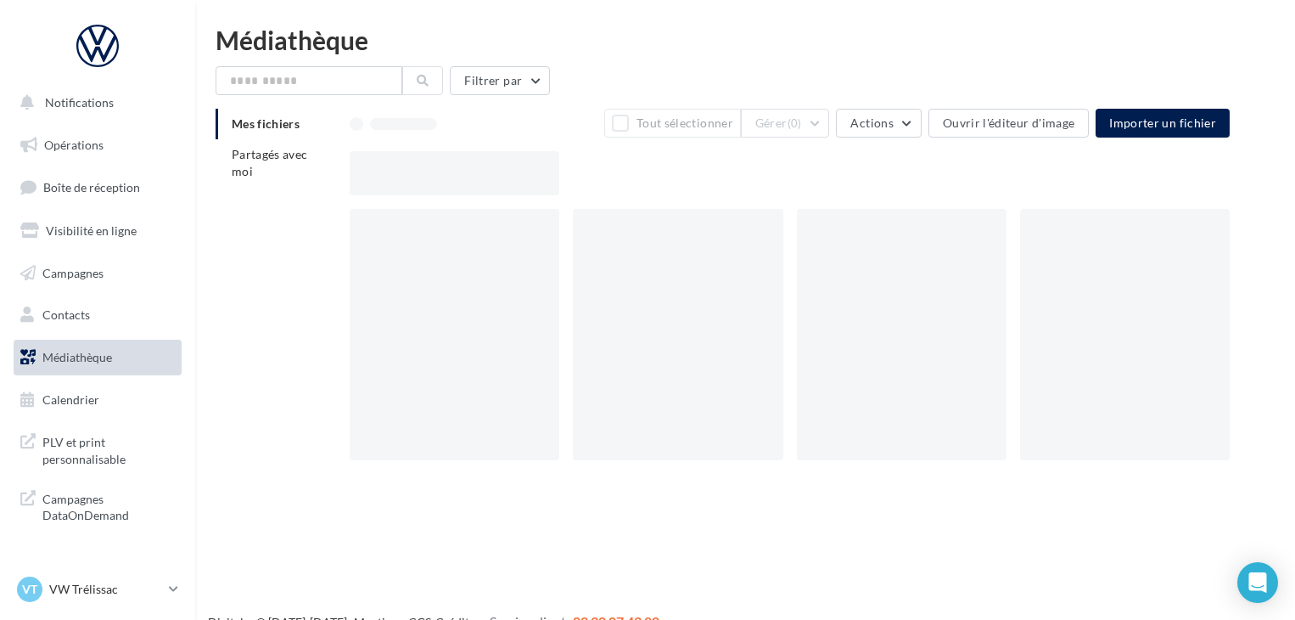 This screenshot has height=620, width=1295. Describe the element at coordinates (266, 123) in the screenshot. I see `span: Mes fichiers` at that location.